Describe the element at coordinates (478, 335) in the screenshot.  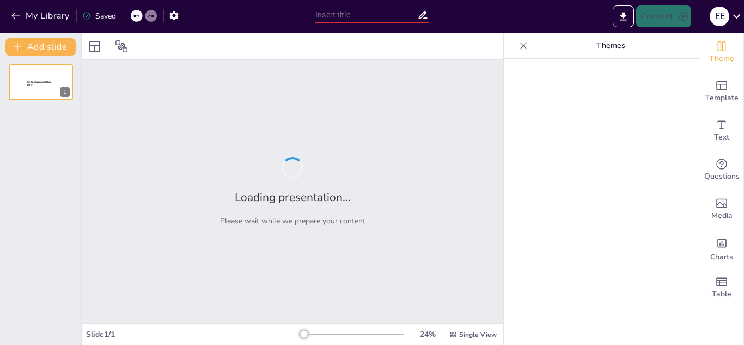
I see `span: Single View` at that location.